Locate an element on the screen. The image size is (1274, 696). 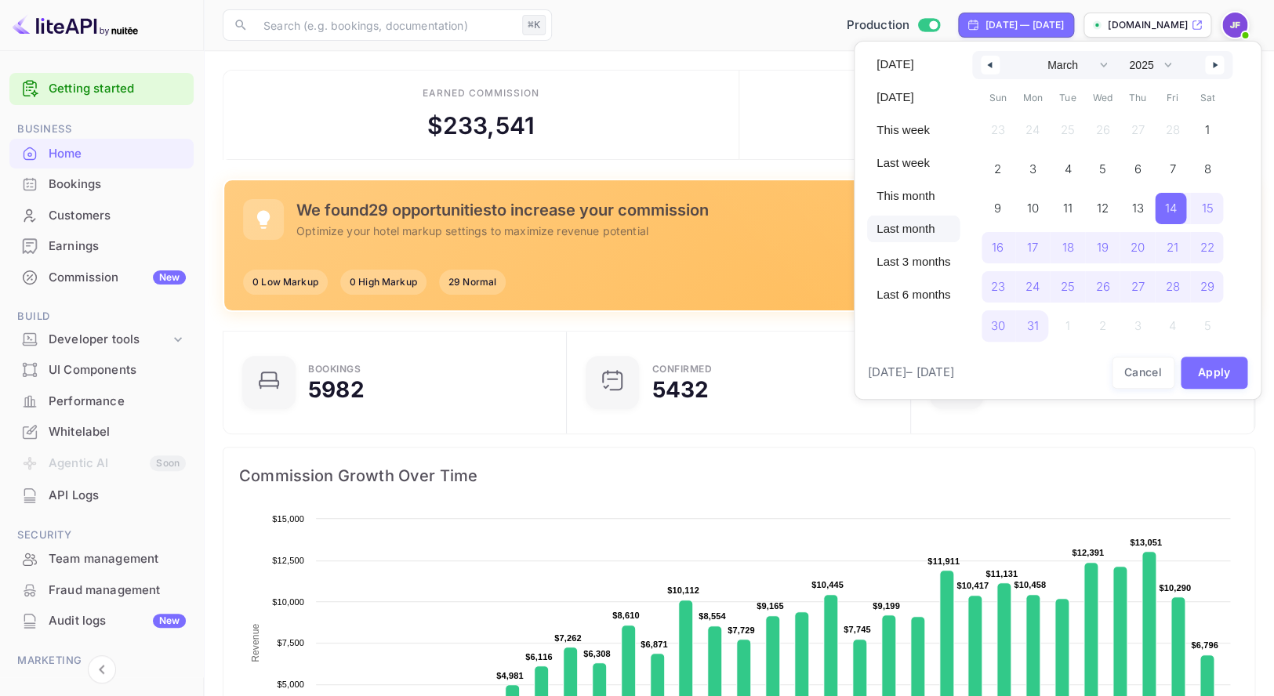
span: Thu is located at coordinates (1137, 98).